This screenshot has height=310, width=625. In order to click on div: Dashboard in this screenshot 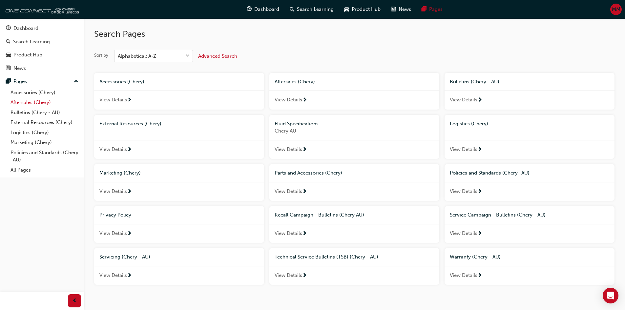, I will do `click(26, 28)`.